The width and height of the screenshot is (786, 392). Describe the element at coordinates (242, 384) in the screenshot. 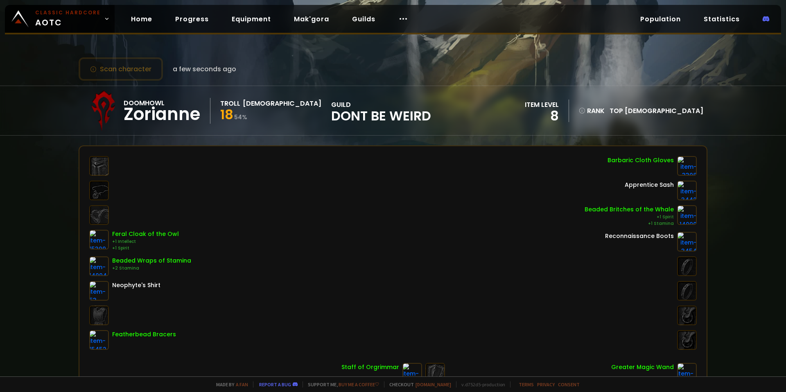

I see `a: a fan` at that location.